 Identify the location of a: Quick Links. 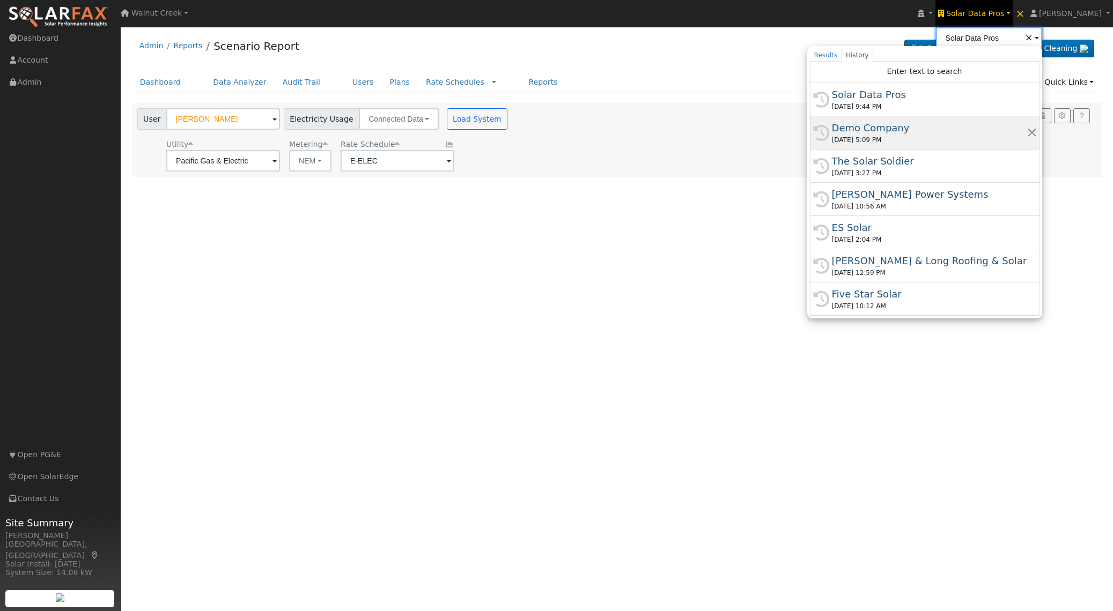
(1069, 82).